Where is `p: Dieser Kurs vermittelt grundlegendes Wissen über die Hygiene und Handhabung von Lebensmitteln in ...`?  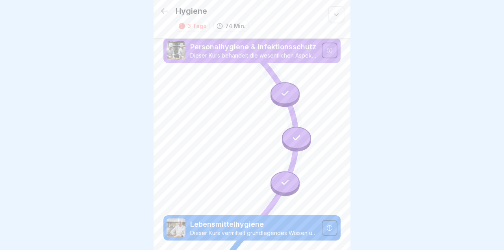 p: Dieser Kurs vermittelt grundlegendes Wissen über die Hygiene und Handhabung von Lebensmitteln in ... is located at coordinates (254, 233).